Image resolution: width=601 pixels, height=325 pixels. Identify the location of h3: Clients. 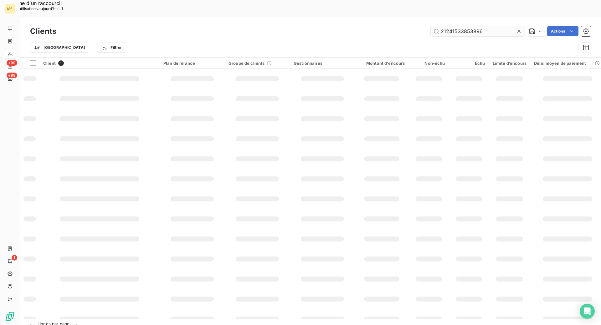
(43, 31).